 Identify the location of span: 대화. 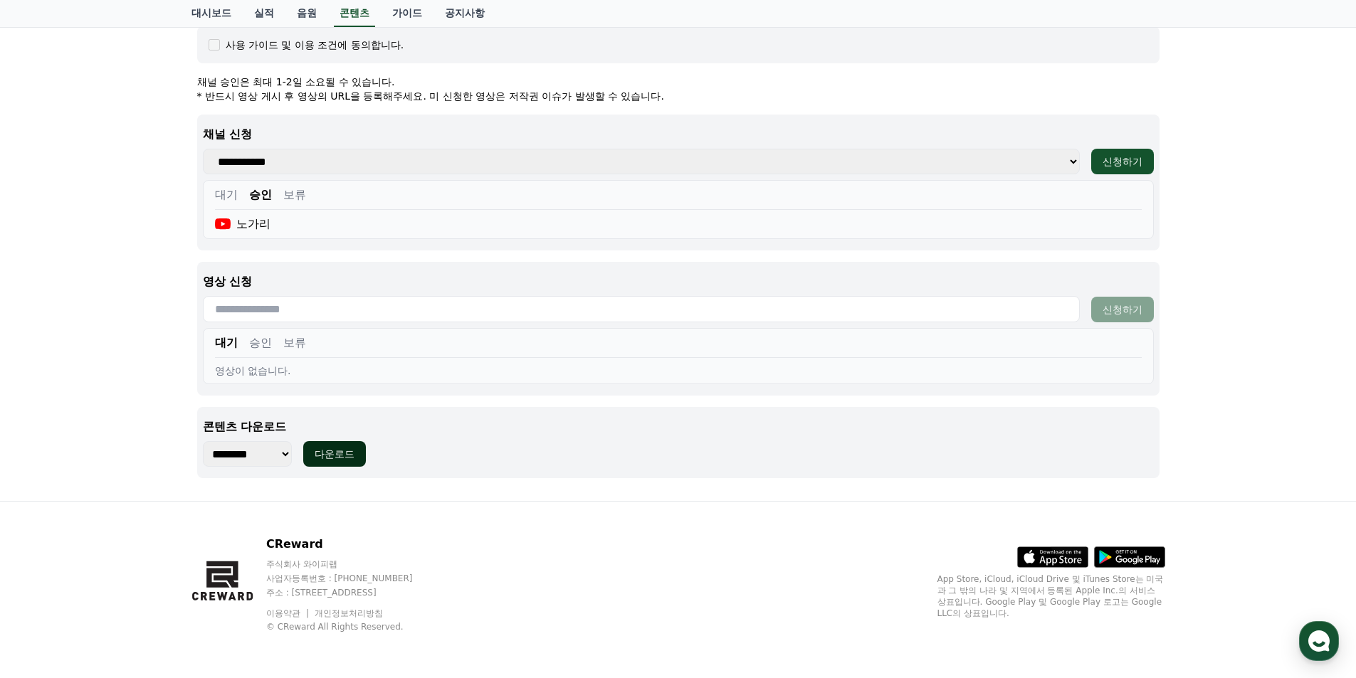
(139, 479).